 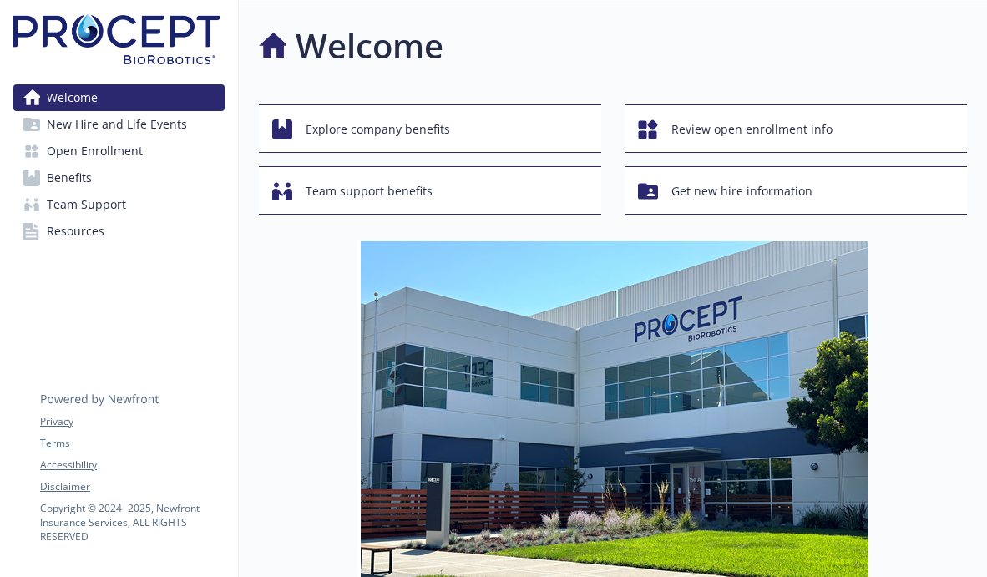 What do you see at coordinates (132, 421) in the screenshot?
I see `a: Privacy` at bounding box center [132, 421].